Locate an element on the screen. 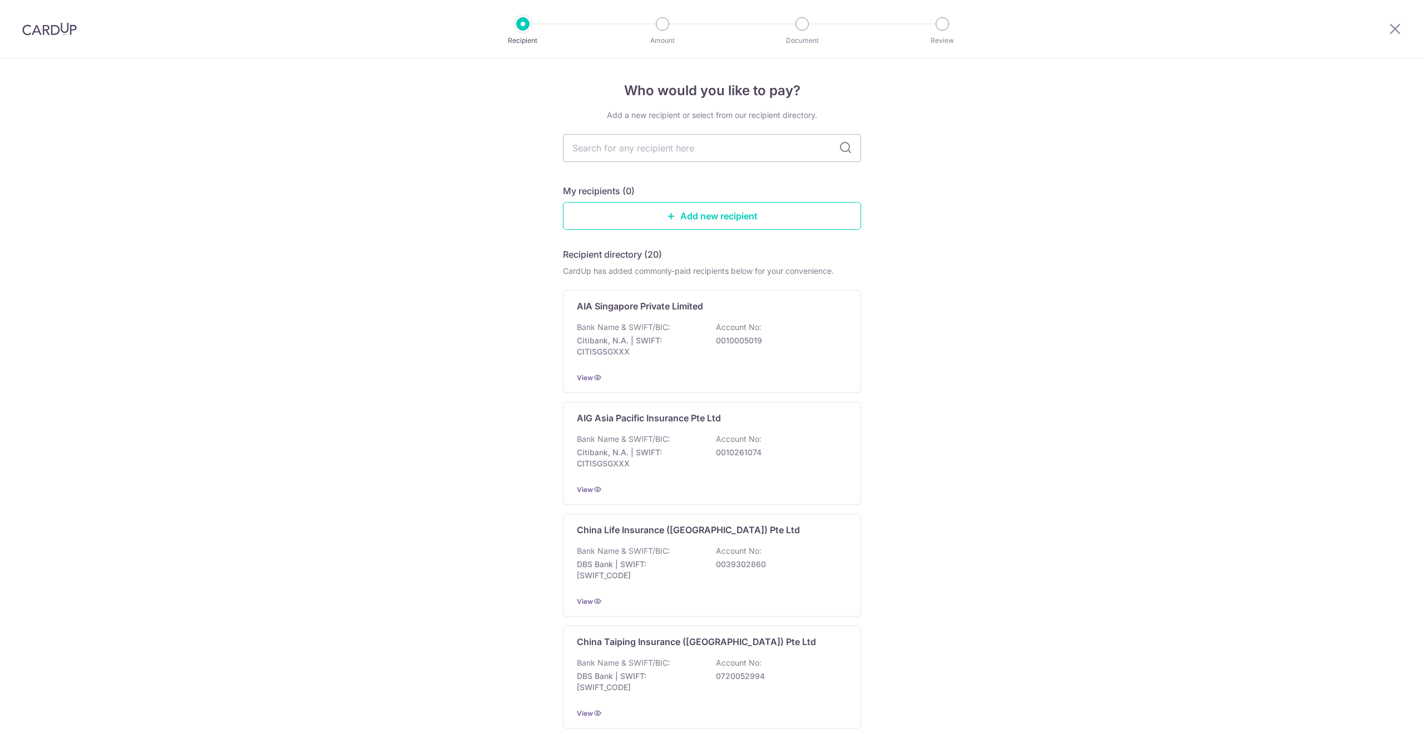  div: Add a new recipient or select from our recipient directory. is located at coordinates (712, 115).